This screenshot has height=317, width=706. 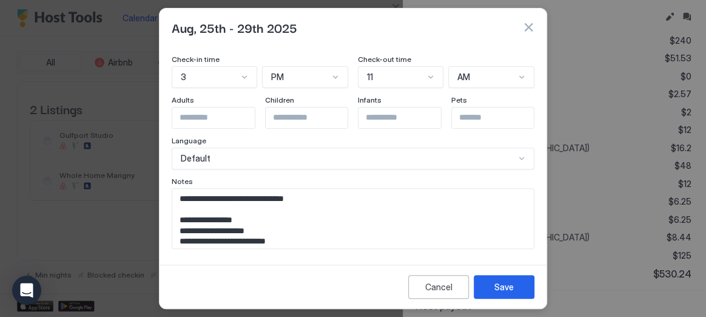 I want to click on span: Aug, 25th - 29th 2025, so click(x=234, y=27).